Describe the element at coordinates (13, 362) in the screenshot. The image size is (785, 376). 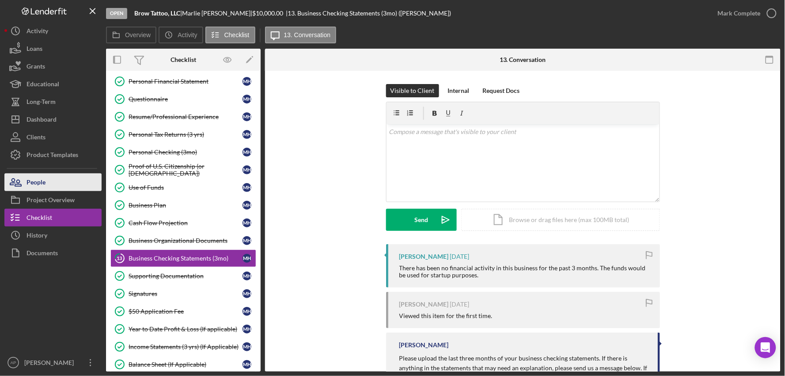
I see `text: AP` at that location.